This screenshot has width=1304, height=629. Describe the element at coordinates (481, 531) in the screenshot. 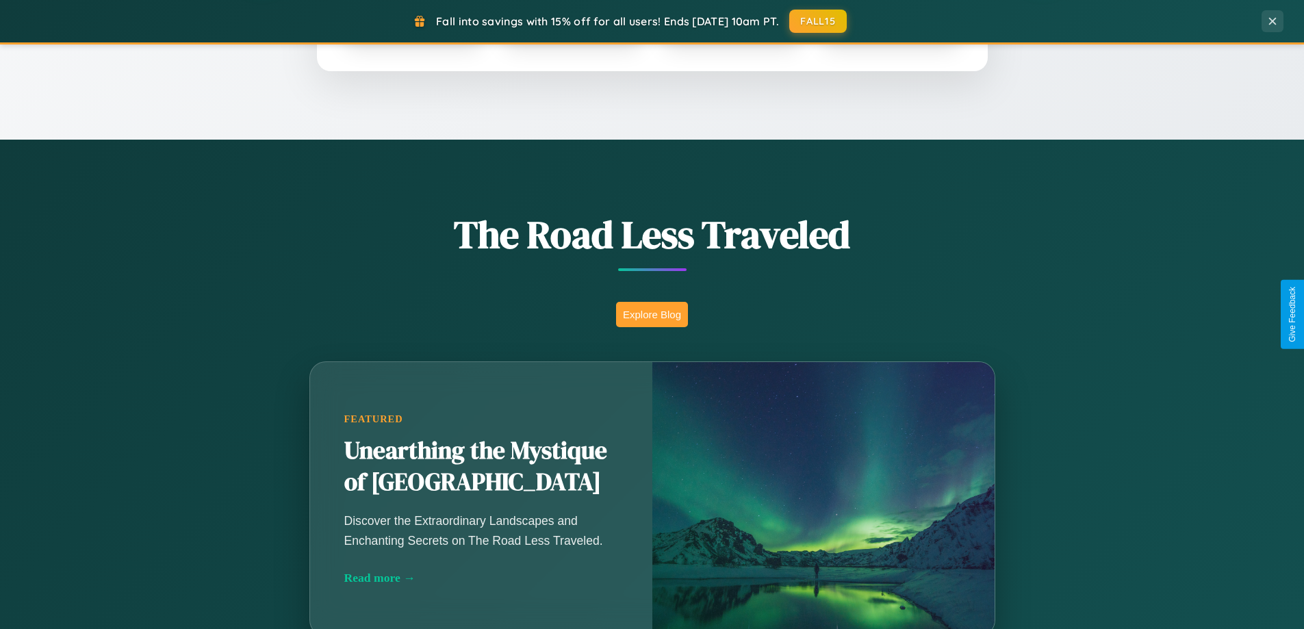

I see `p: Discover the Extraordinary Landscapes and Enchanting Secrets on The Road Less Traveled.` at that location.